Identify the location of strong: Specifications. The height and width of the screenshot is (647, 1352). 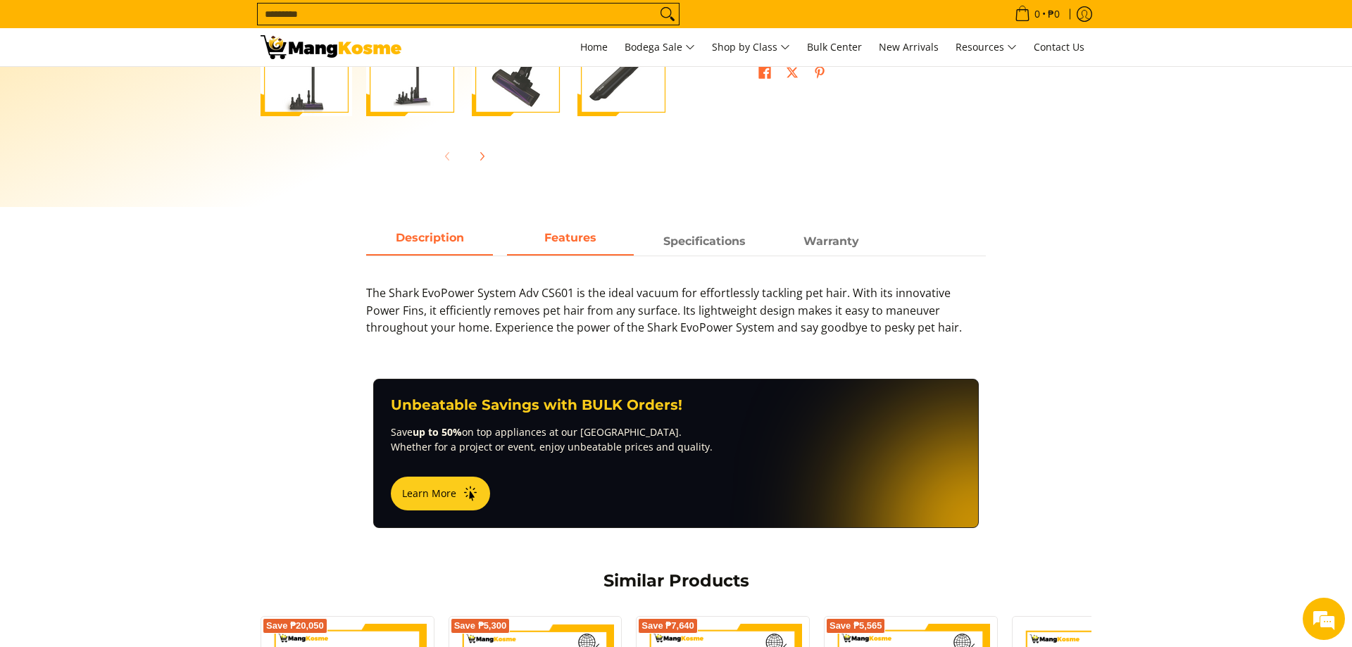
(704, 241).